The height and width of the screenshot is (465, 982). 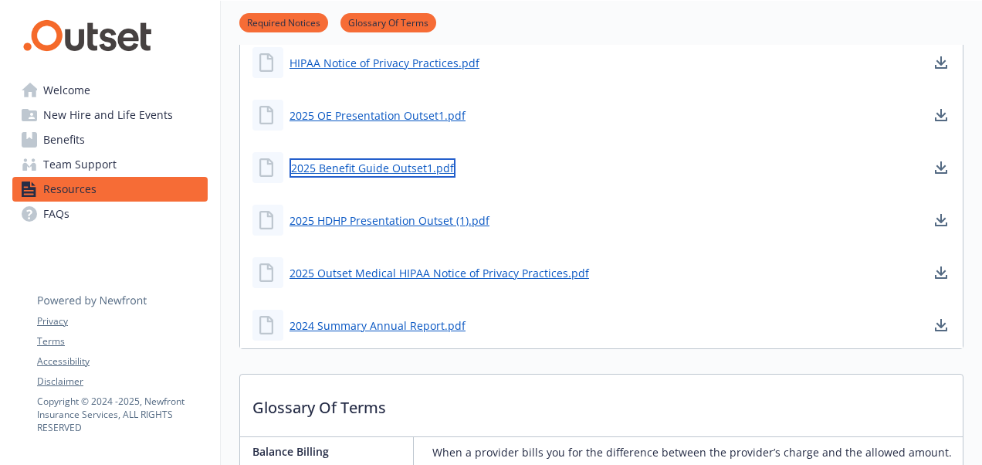 I want to click on a: 2025 HDHP Presentation Outset (1).pdf, so click(x=389, y=220).